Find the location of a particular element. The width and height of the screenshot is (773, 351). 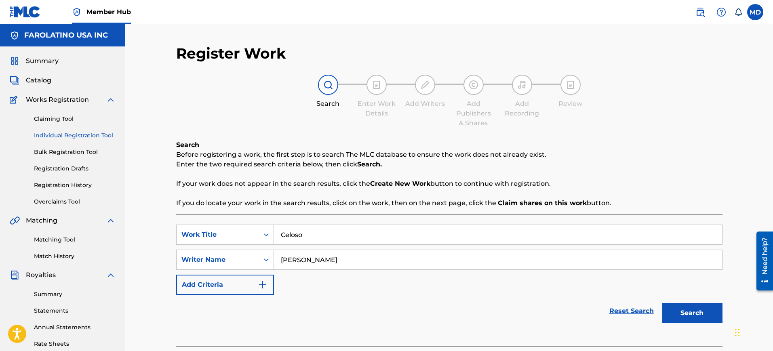

img: search is located at coordinates (701, 12).